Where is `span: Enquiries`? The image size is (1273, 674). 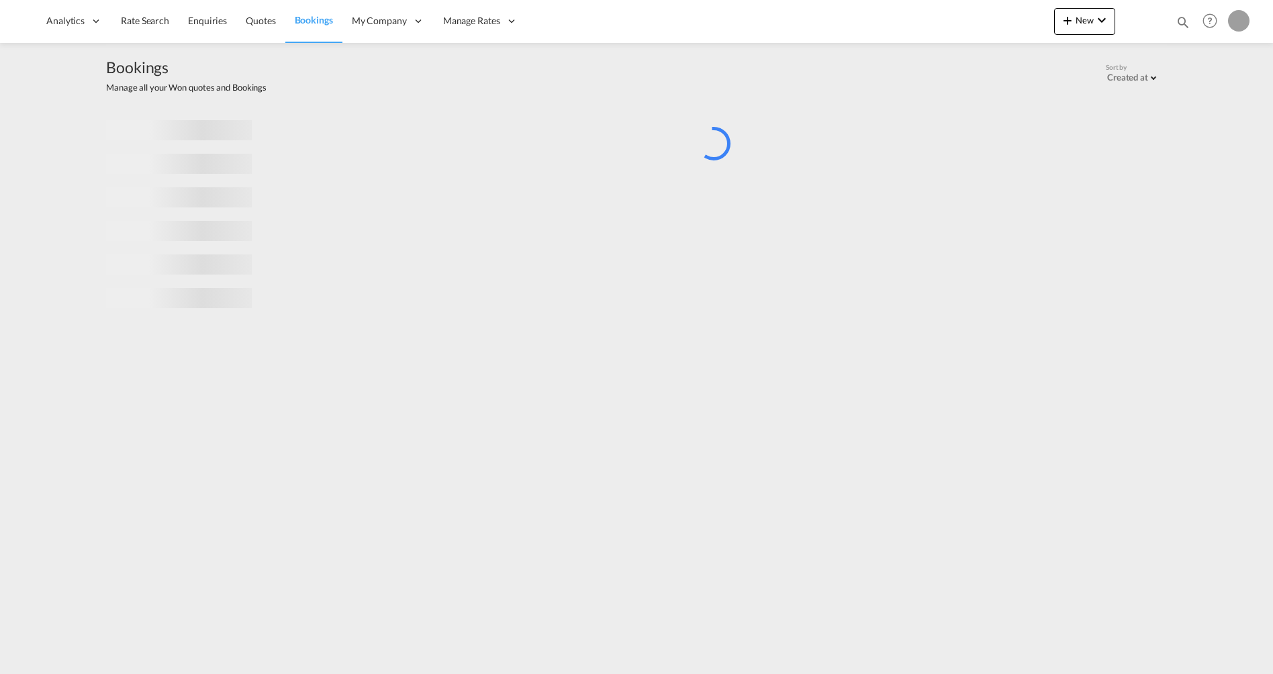
span: Enquiries is located at coordinates (207, 20).